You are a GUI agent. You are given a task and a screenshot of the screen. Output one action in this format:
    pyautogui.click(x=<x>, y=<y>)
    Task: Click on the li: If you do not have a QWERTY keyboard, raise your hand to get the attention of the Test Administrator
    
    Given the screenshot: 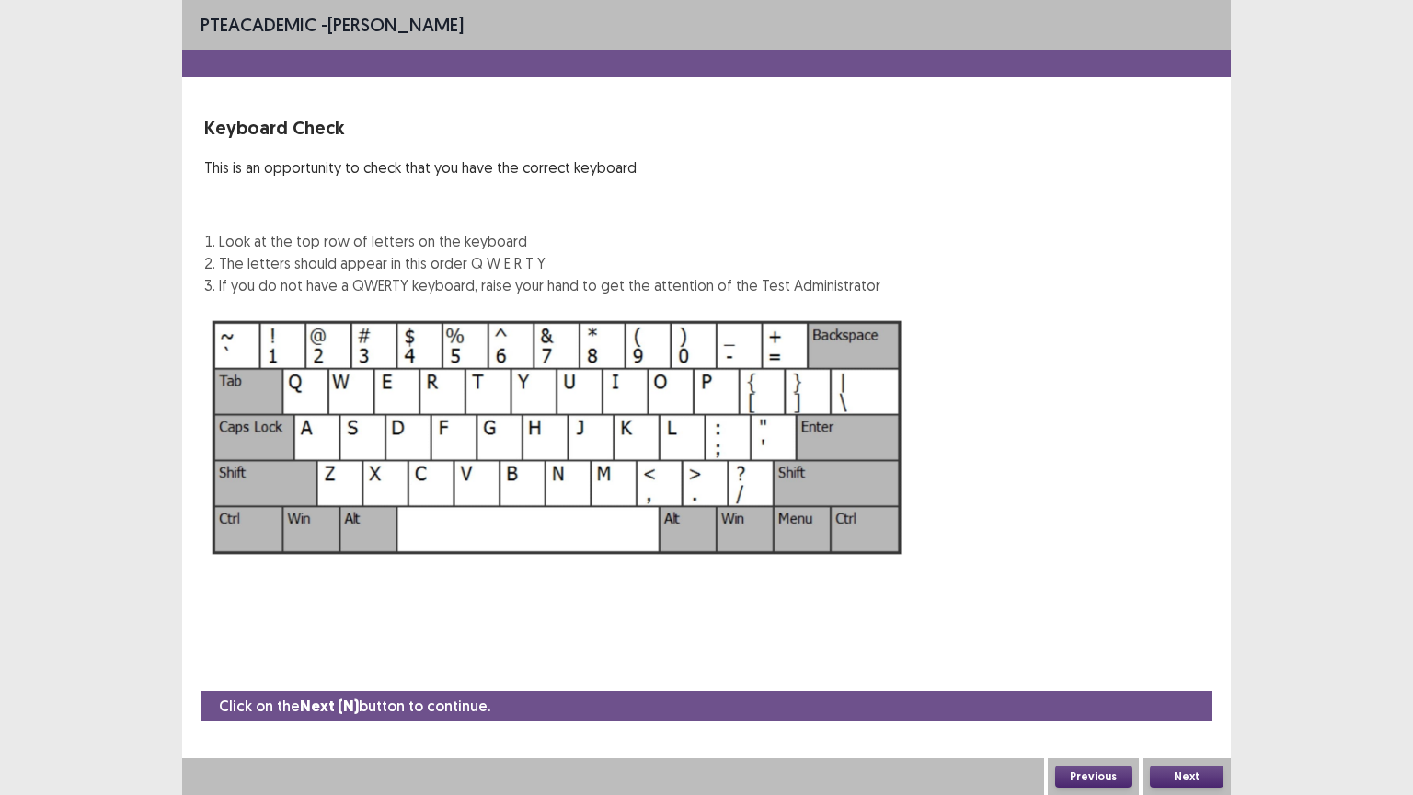 What is the action you would take?
    pyautogui.click(x=549, y=285)
    